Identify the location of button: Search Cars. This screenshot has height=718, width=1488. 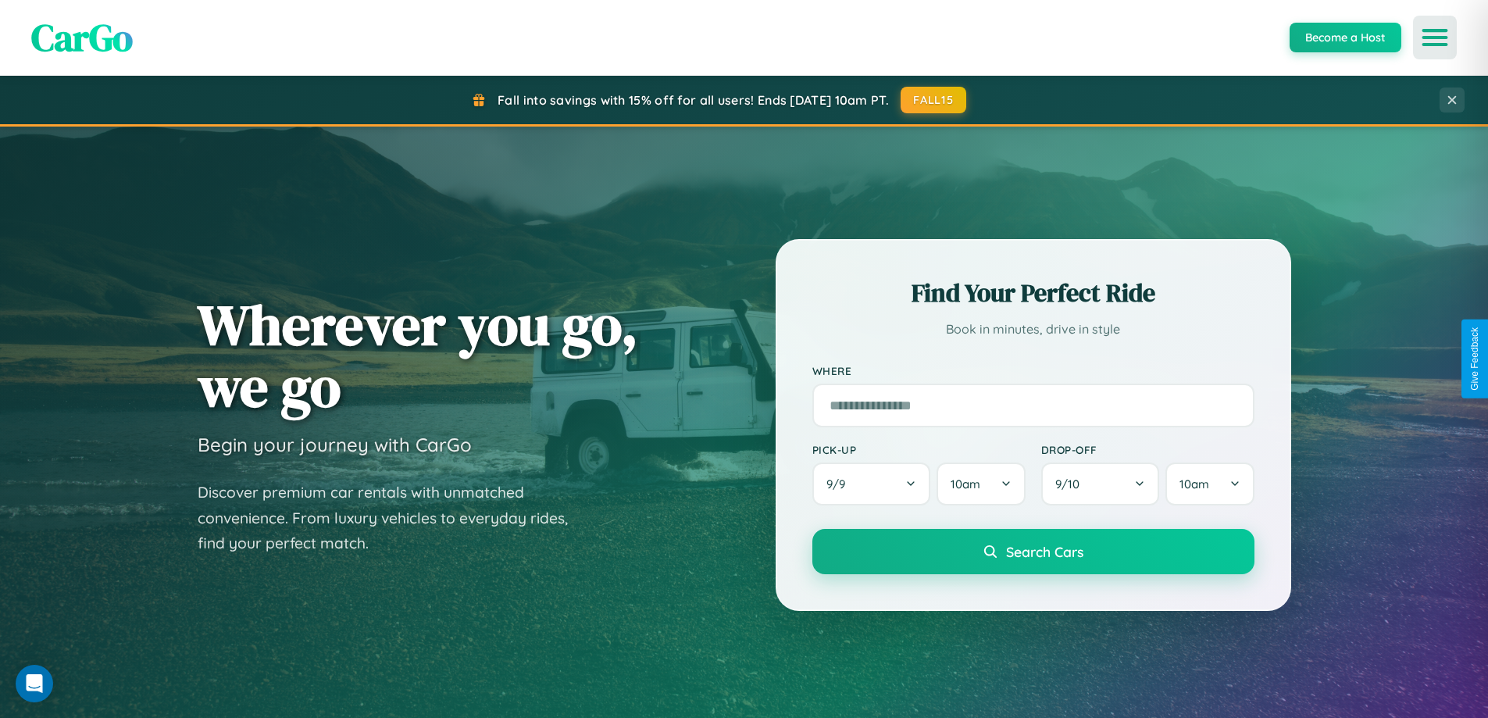
(1033, 551).